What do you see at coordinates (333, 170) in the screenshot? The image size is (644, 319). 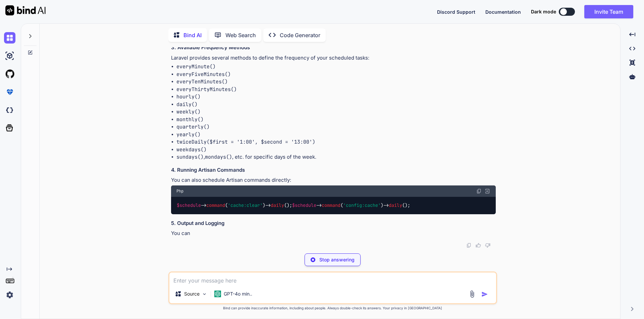 I see `h3: 4. Running Artisan Commands` at bounding box center [333, 170].